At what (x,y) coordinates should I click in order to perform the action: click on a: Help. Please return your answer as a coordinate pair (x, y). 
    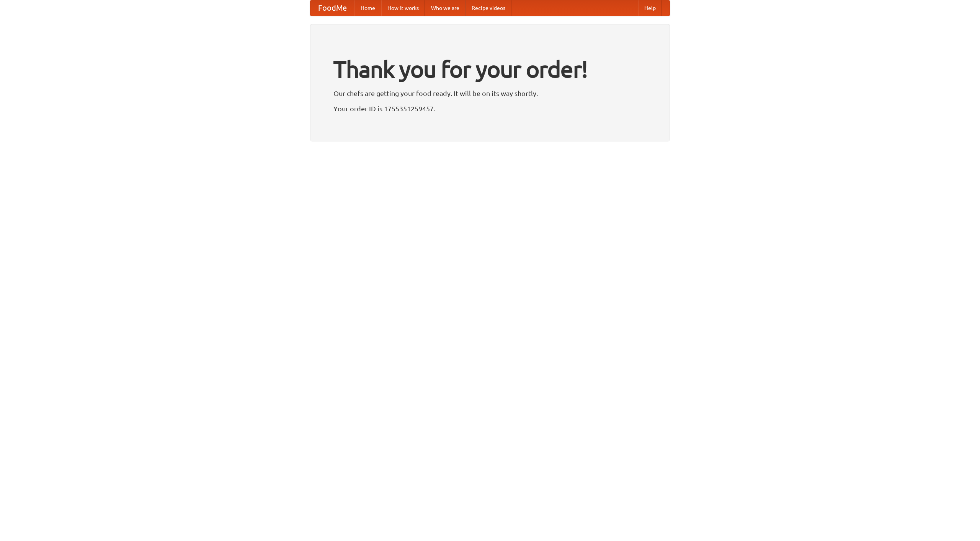
    Looking at the image, I should click on (650, 8).